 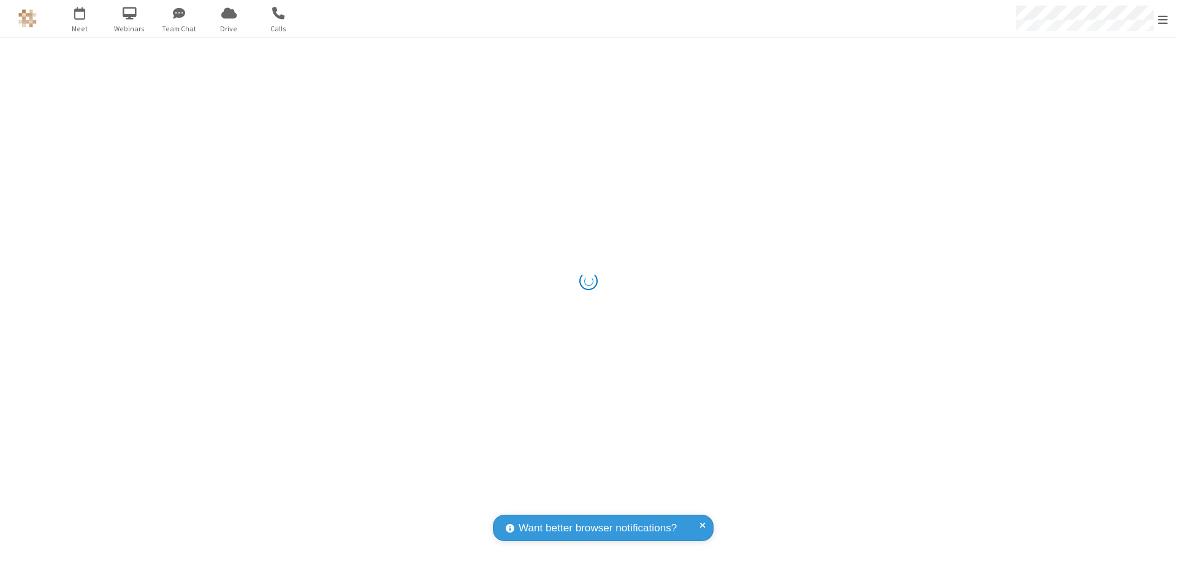 What do you see at coordinates (80, 29) in the screenshot?
I see `span: Meet` at bounding box center [80, 29].